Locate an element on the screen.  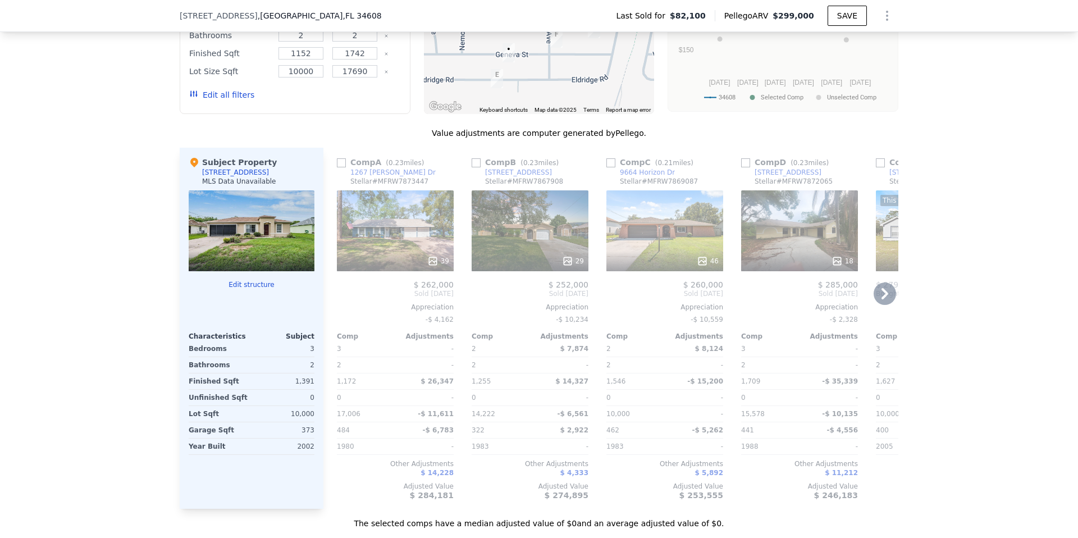
span: , FL 34608 is located at coordinates (362, 16).